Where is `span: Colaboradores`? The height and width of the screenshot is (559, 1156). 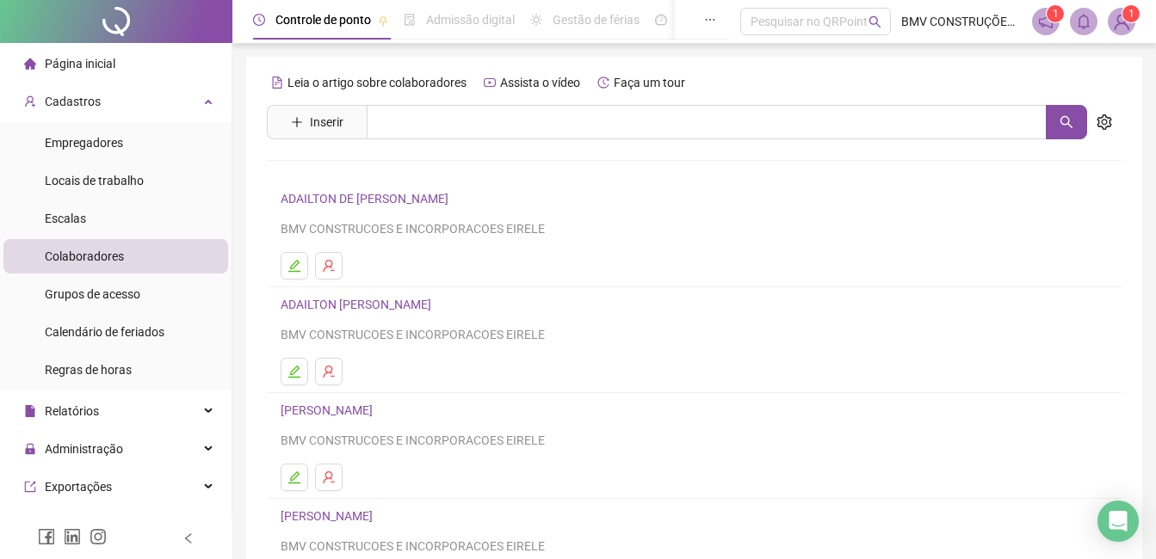
span: Colaboradores is located at coordinates (84, 256).